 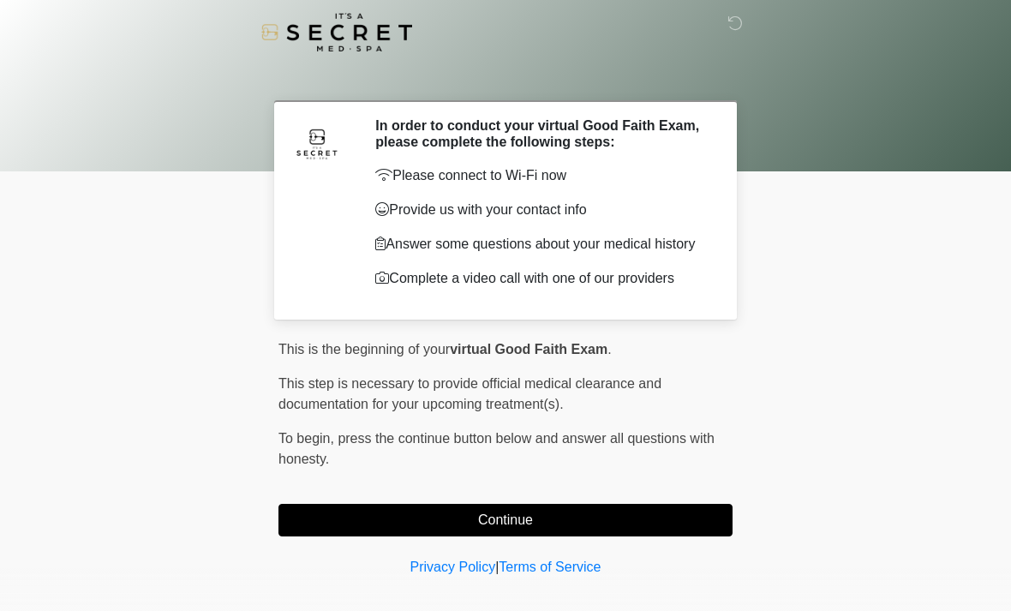 I want to click on img: Agent Avatar, so click(x=317, y=143).